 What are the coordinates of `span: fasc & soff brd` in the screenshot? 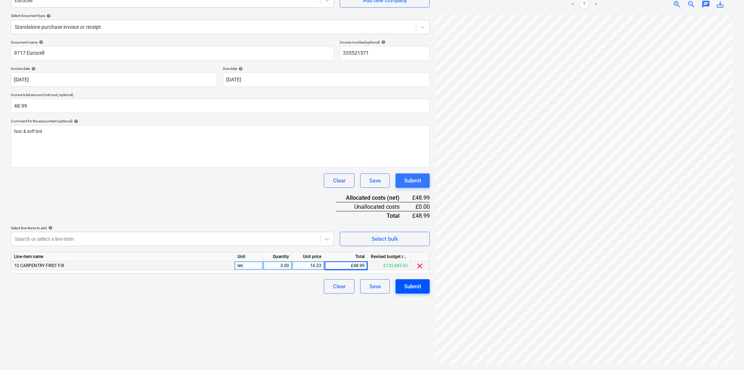 It's located at (28, 132).